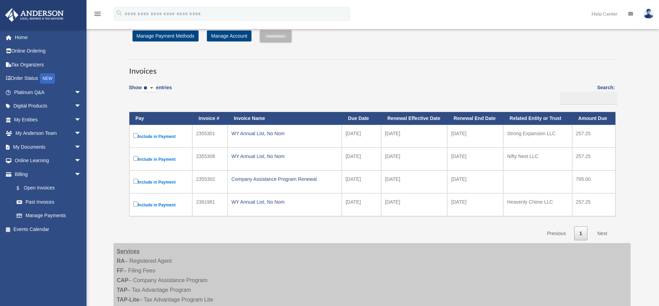 The width and height of the screenshot is (659, 306). What do you see at coordinates (48, 51) in the screenshot?
I see `a: Online Ordering` at bounding box center [48, 51].